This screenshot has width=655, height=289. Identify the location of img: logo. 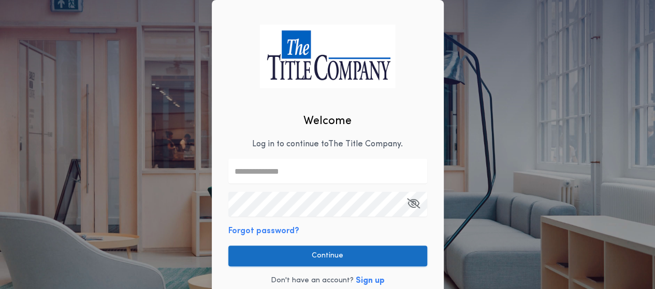
(328, 56).